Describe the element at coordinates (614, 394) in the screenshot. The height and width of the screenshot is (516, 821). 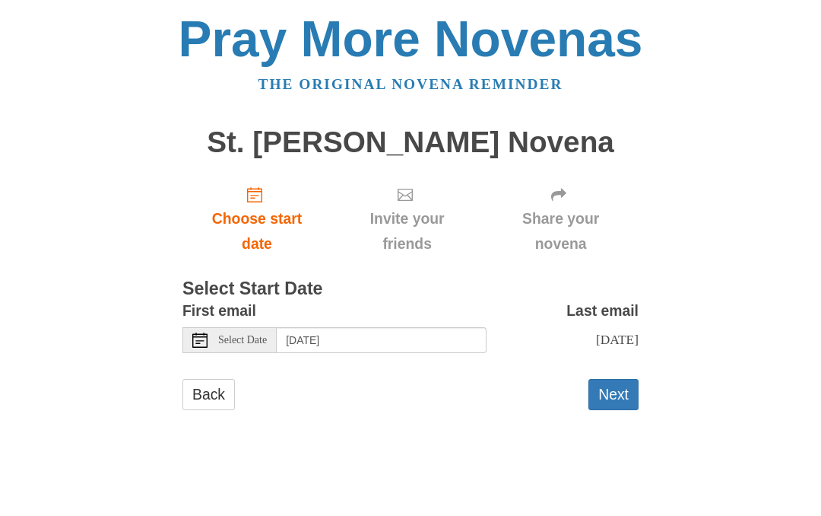
I see `button: Next` at that location.